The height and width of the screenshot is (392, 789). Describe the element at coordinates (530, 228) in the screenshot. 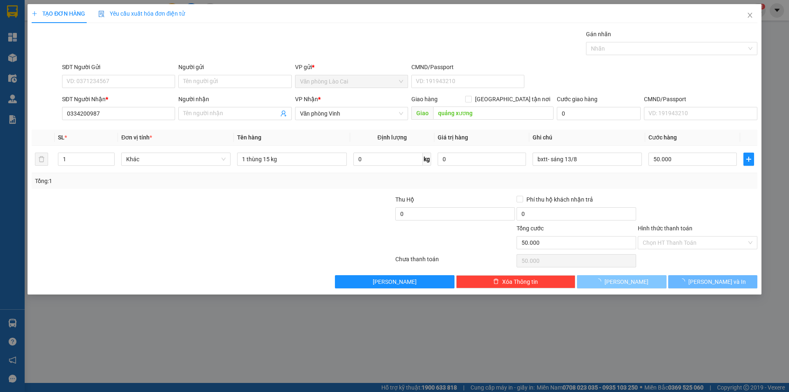

I see `span: Tổng cước` at that location.